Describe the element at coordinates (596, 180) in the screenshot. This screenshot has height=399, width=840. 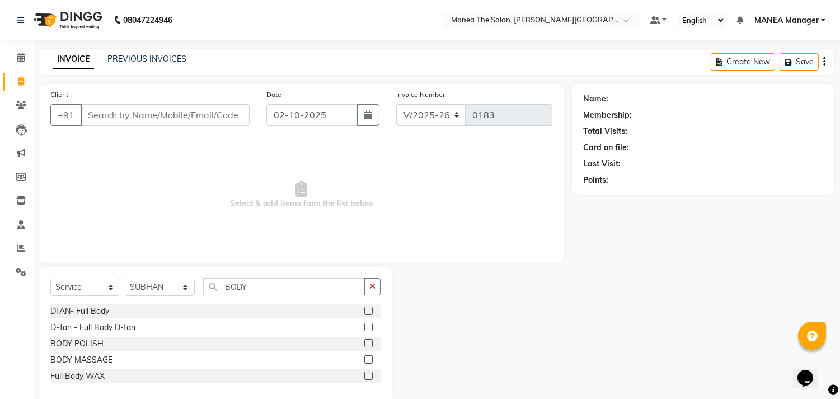
I see `div: Points:` at that location.